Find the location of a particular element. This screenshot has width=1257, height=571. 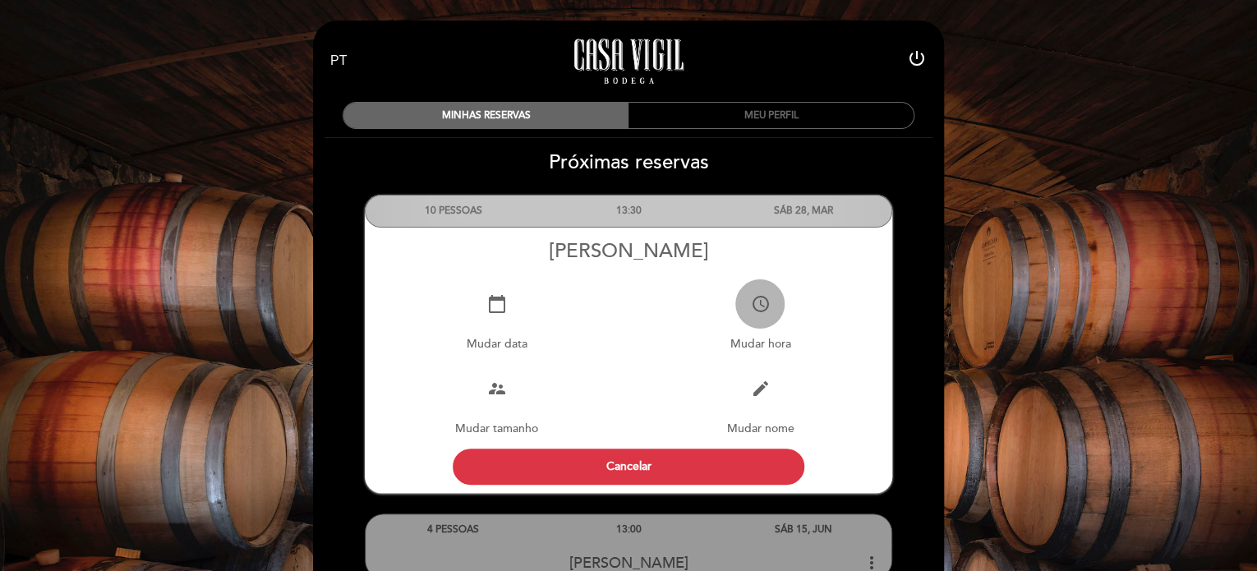

div: MINHAS RESERVAS is located at coordinates (485, 115).